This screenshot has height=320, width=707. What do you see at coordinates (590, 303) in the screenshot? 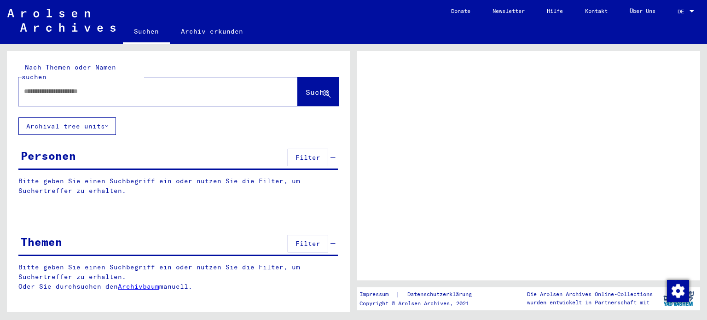
I see `p: wurden entwickelt in Partnerschaft mit` at bounding box center [590, 303].